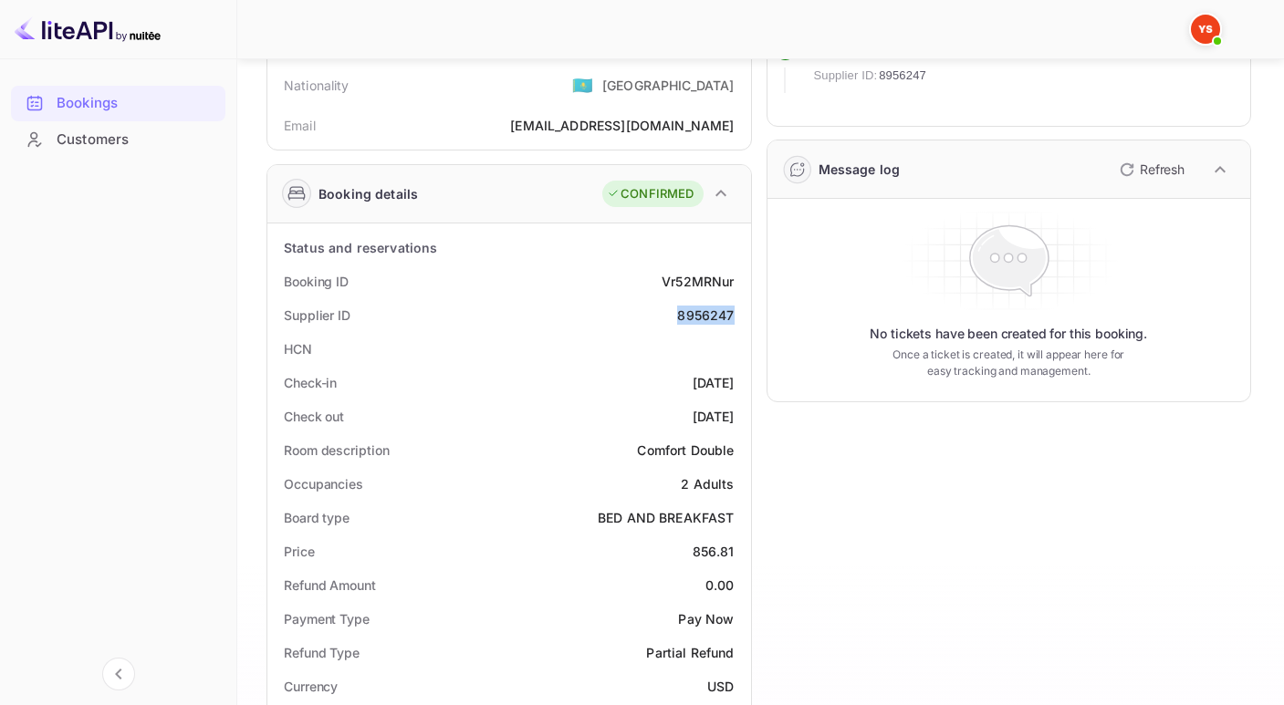 This screenshot has height=705, width=1284. I want to click on div: Email, so click(299, 125).